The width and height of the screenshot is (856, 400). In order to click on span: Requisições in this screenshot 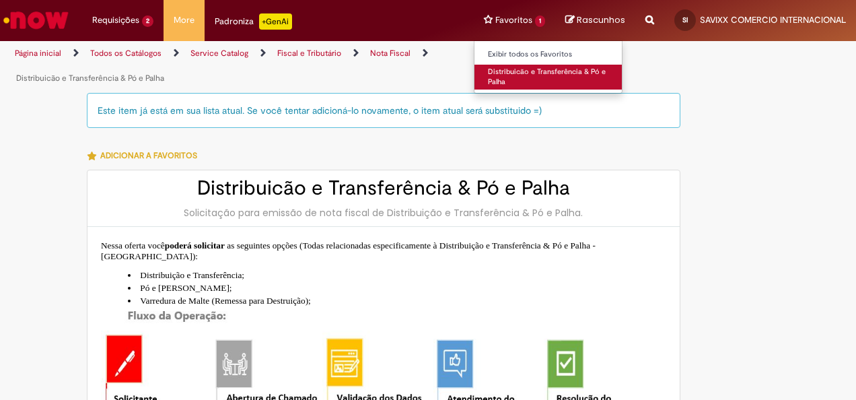, I will do `click(116, 20)`.